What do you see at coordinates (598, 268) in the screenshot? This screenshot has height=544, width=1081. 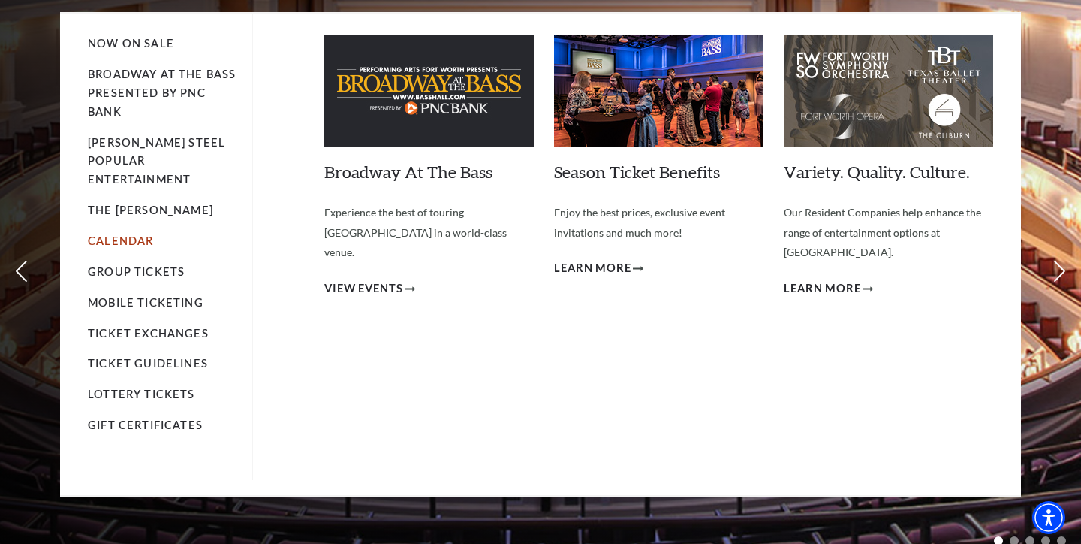 I see `a: Learn More Season Ticket Benefits` at bounding box center [598, 268].